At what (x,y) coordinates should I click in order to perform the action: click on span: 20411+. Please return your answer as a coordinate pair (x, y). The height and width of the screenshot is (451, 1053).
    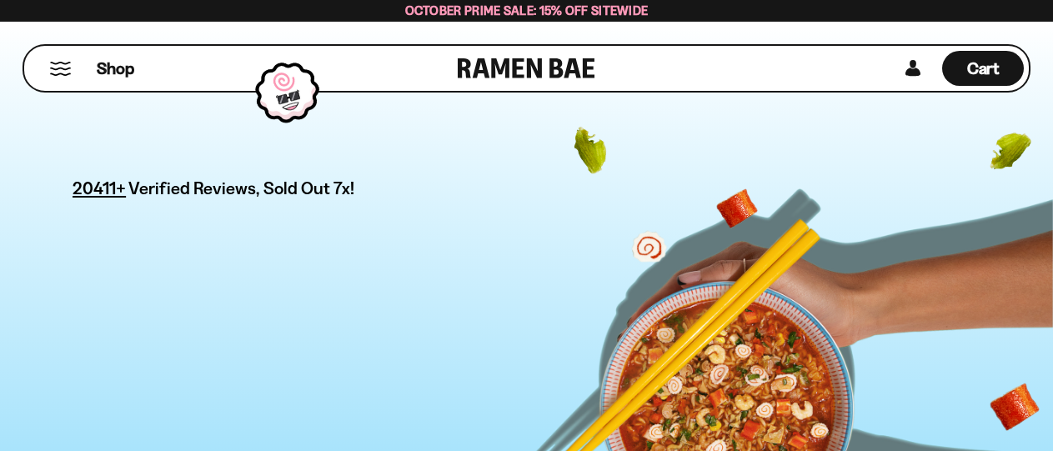
    Looking at the image, I should click on (99, 188).